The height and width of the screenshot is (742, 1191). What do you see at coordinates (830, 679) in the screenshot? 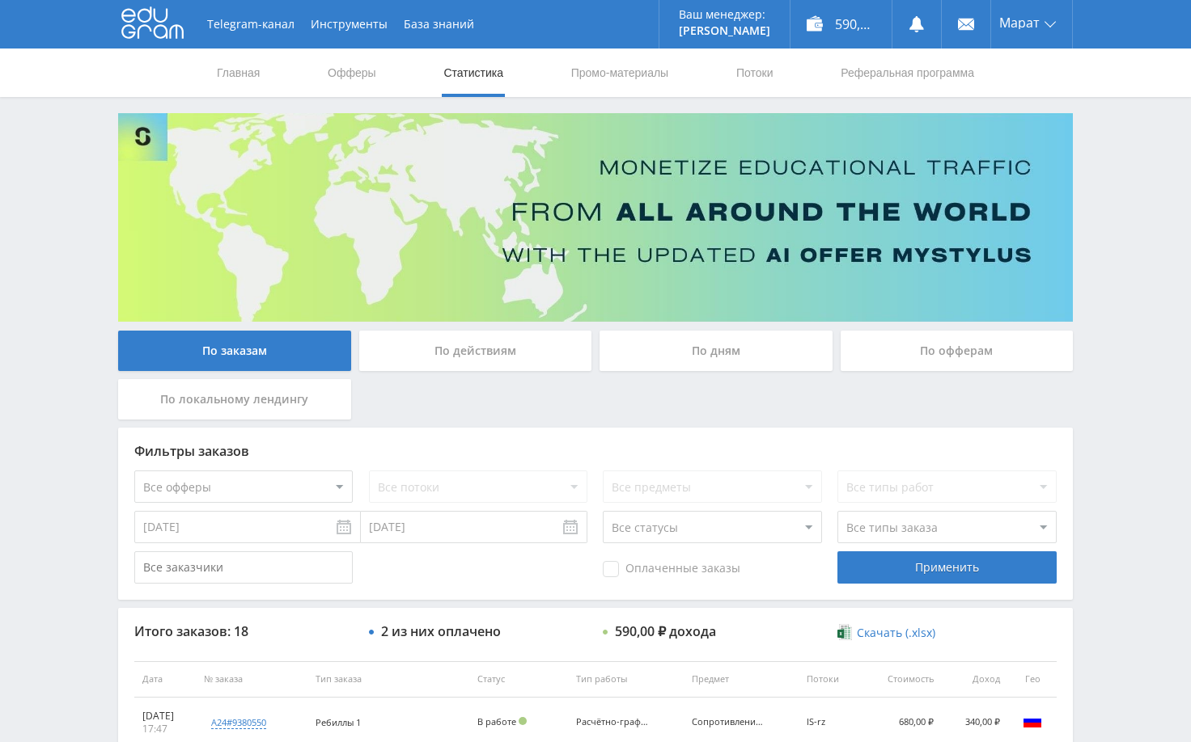
I see `th: Потоки` at bounding box center [830, 679].